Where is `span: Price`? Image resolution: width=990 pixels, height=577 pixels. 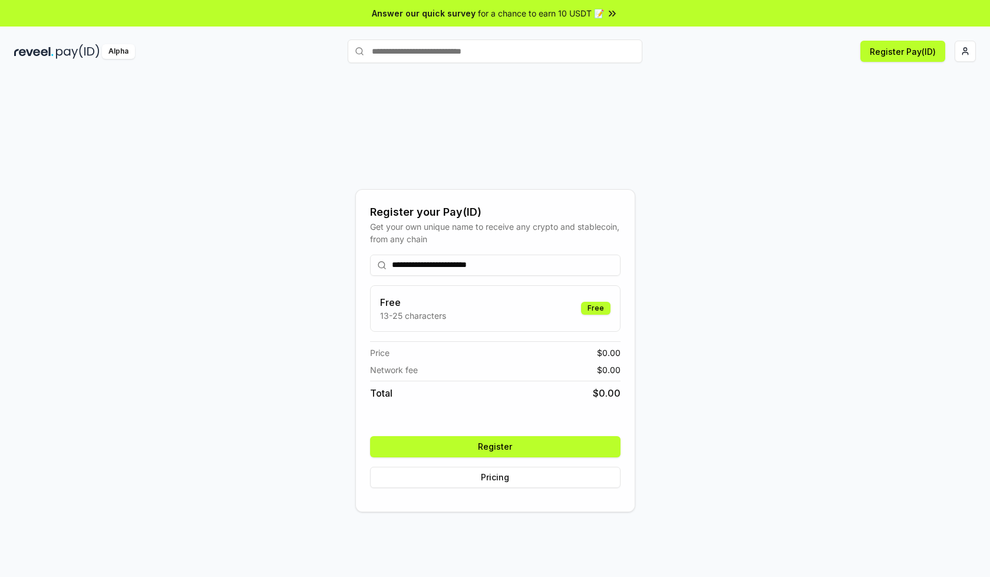
span: Price is located at coordinates (379, 352).